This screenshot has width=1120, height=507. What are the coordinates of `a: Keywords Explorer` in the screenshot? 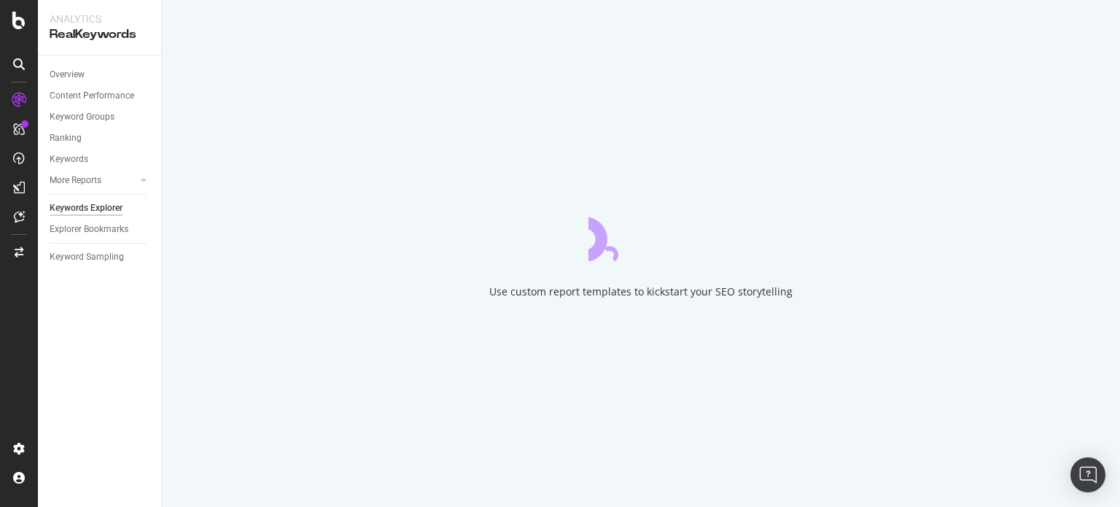 It's located at (100, 208).